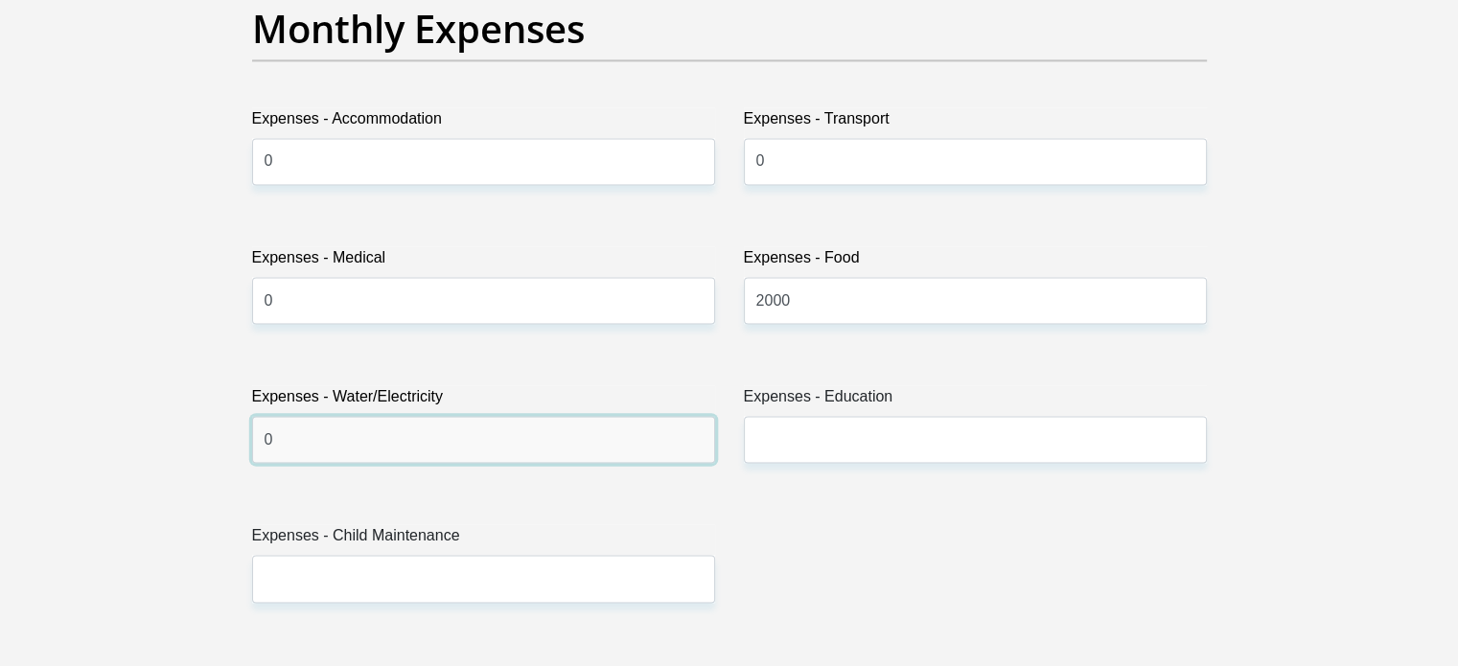  Describe the element at coordinates (483, 540) in the screenshot. I see `label: Expenses - Child Maintenance` at that location.